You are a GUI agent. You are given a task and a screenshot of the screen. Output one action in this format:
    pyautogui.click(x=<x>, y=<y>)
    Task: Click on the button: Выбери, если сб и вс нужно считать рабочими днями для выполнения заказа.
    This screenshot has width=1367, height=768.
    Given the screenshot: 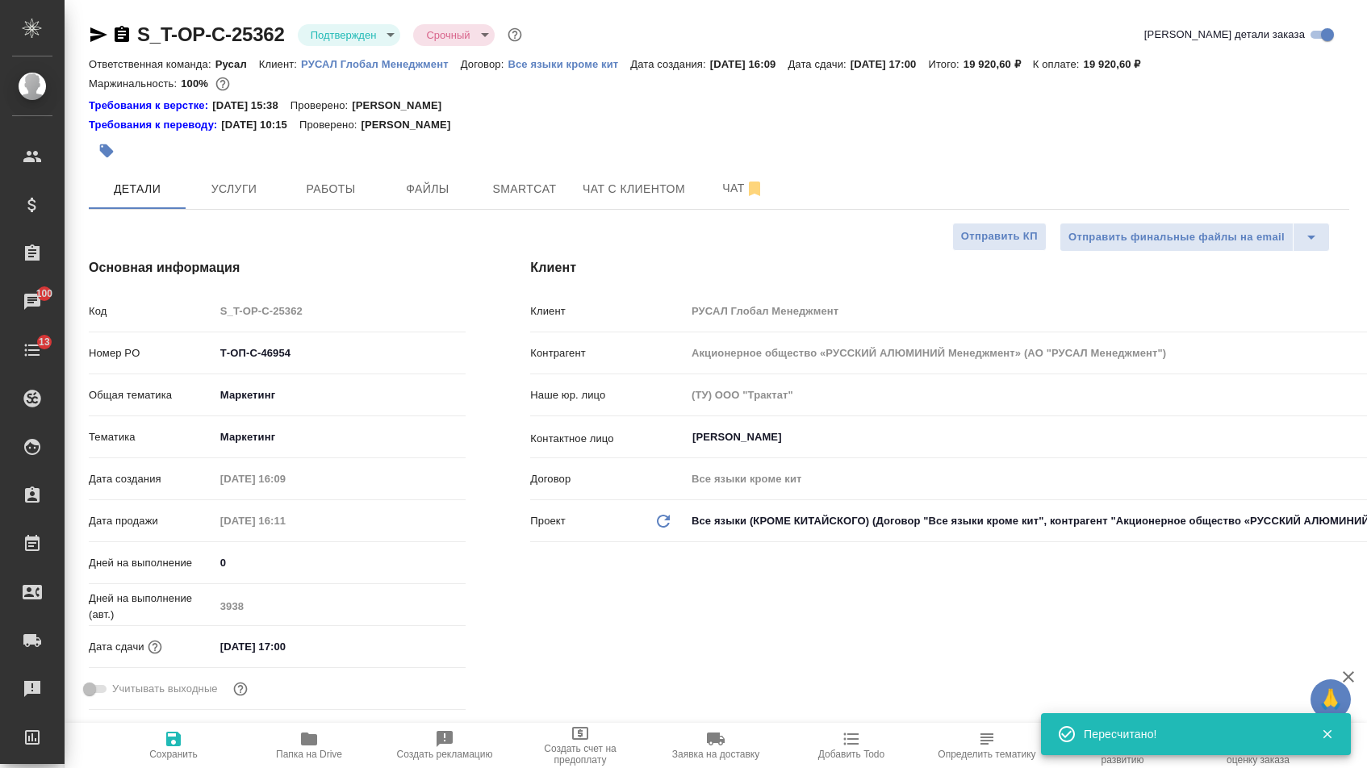 What is the action you would take?
    pyautogui.click(x=241, y=689)
    